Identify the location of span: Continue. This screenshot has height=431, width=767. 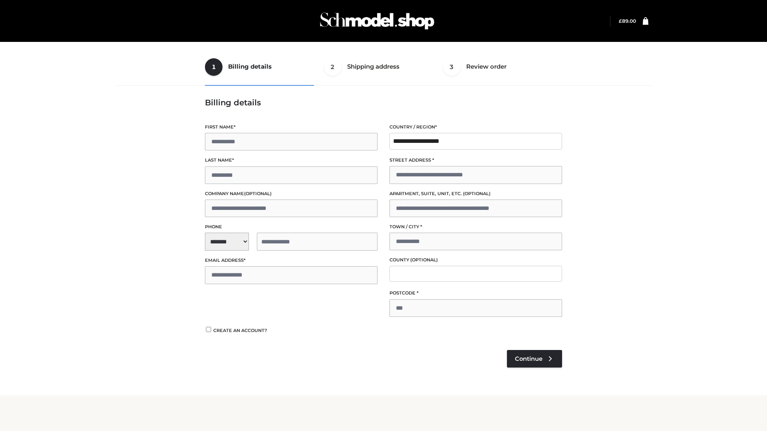
(528, 359).